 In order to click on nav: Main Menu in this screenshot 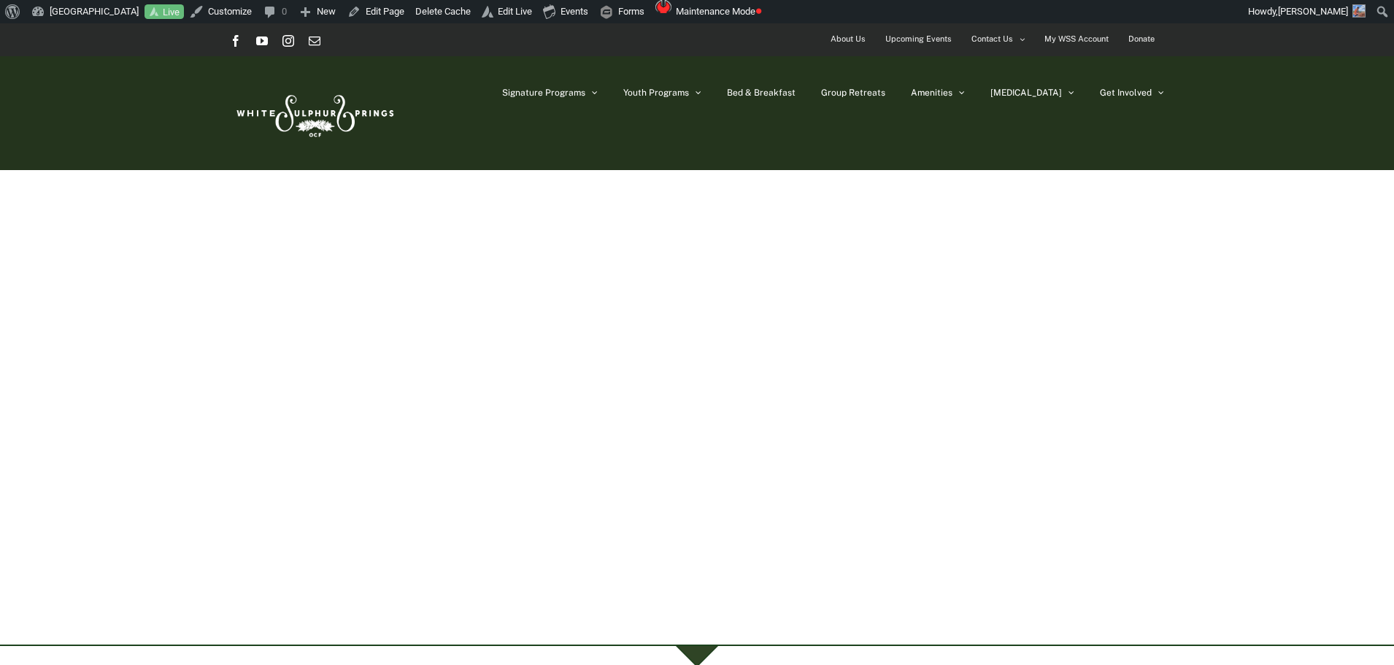, I will do `click(833, 93)`.